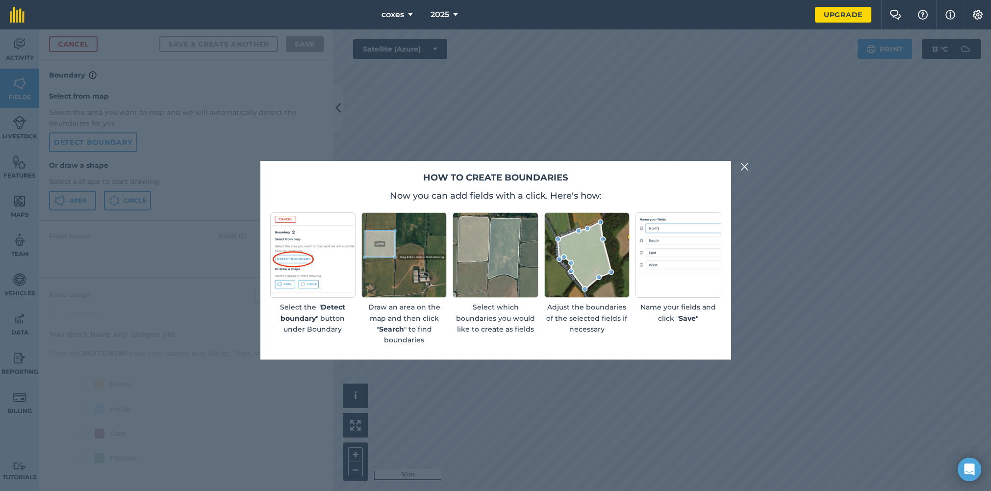  I want to click on img: Screenshot of detect boundary button, so click(313, 255).